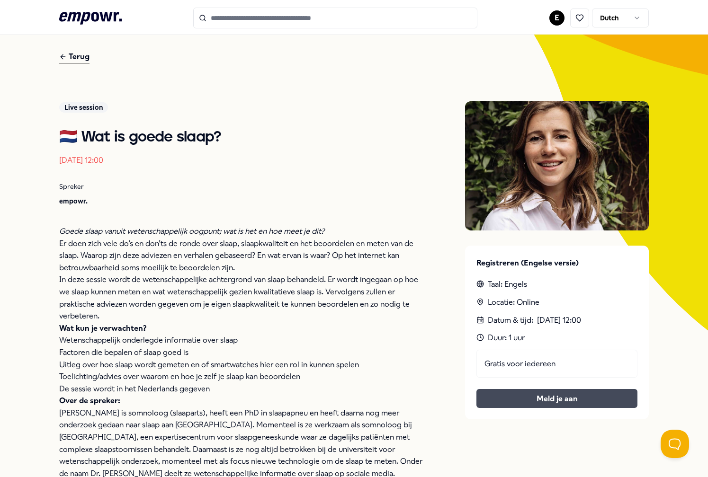  I want to click on div: Locatie: Online, so click(557, 303).